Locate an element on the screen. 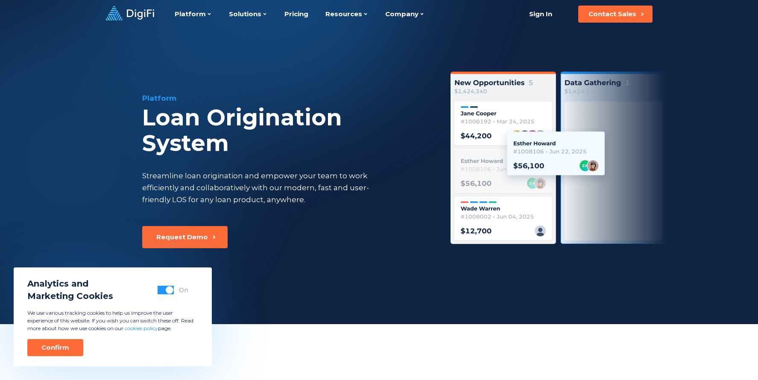 The height and width of the screenshot is (380, 758). button: Contact Sales is located at coordinates (615, 14).